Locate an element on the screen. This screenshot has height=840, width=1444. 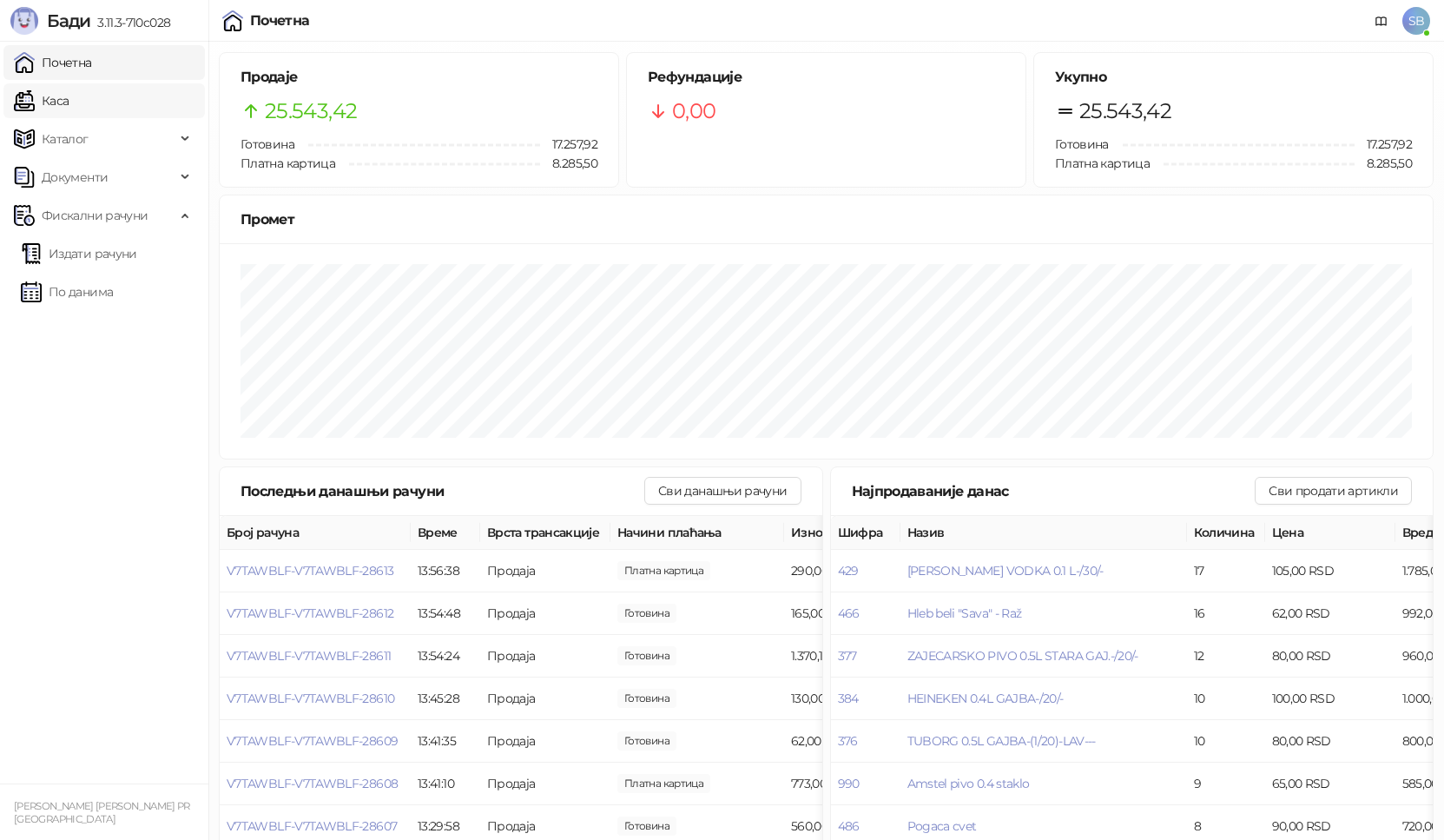
button: V7TAWBLF-V7TAWBLF-28612 is located at coordinates (310, 613).